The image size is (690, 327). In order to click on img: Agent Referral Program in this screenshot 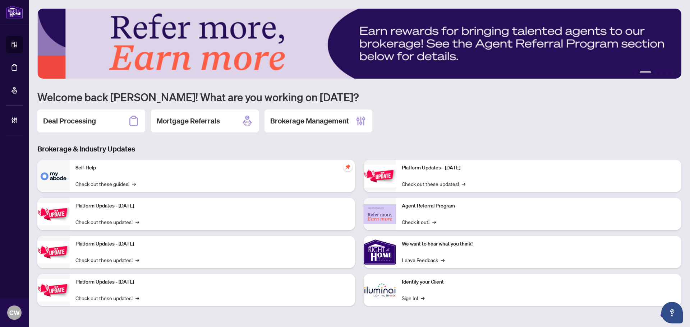, I will do `click(380, 214)`.